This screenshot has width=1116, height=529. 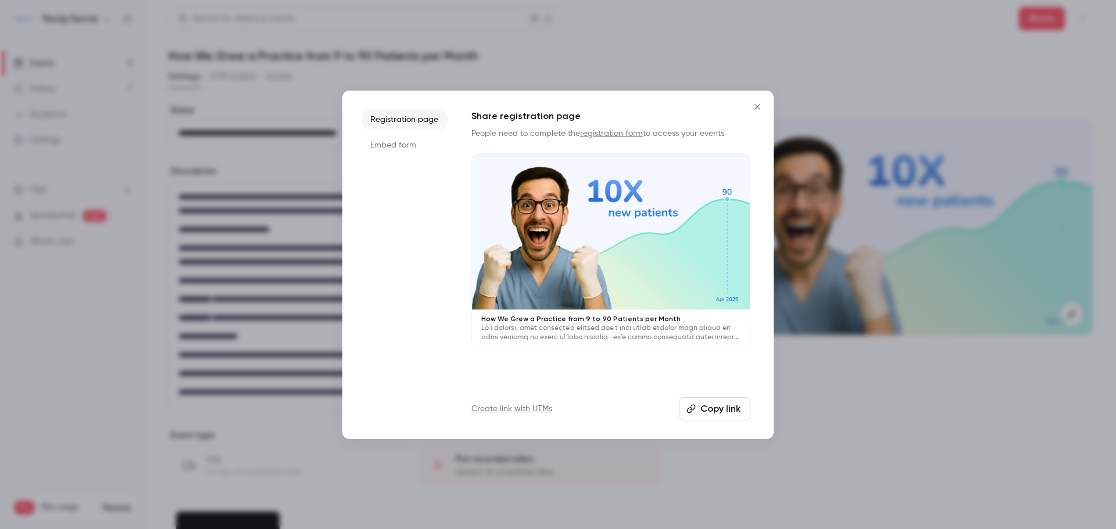 What do you see at coordinates (714, 409) in the screenshot?
I see `button: Copy link` at bounding box center [714, 409].